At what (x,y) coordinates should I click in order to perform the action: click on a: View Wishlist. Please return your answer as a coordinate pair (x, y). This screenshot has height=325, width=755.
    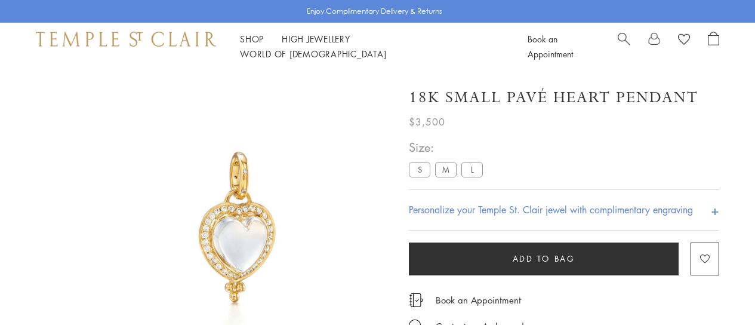
    Looking at the image, I should click on (684, 41).